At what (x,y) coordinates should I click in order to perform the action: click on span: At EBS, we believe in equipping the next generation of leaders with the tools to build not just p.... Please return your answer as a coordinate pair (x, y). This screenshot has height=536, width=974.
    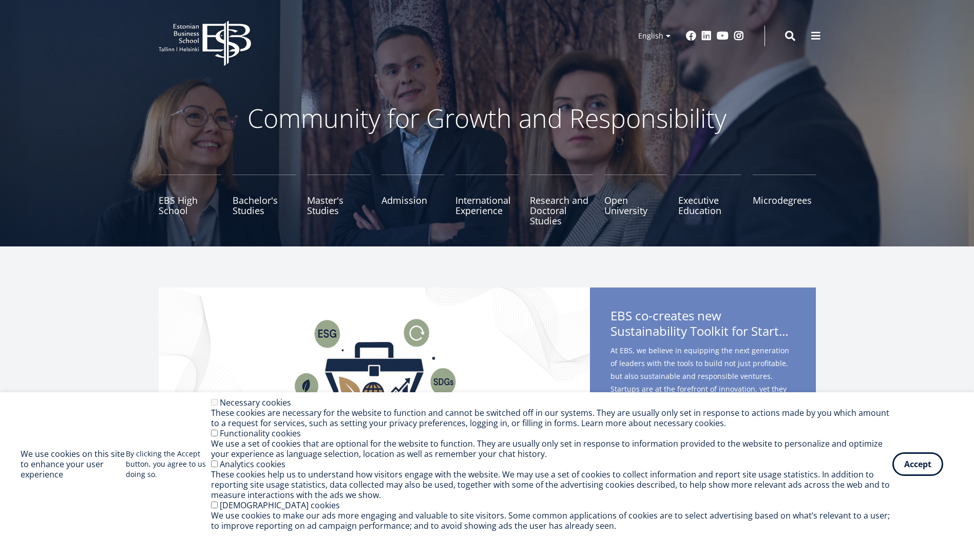
    Looking at the image, I should click on (703, 384).